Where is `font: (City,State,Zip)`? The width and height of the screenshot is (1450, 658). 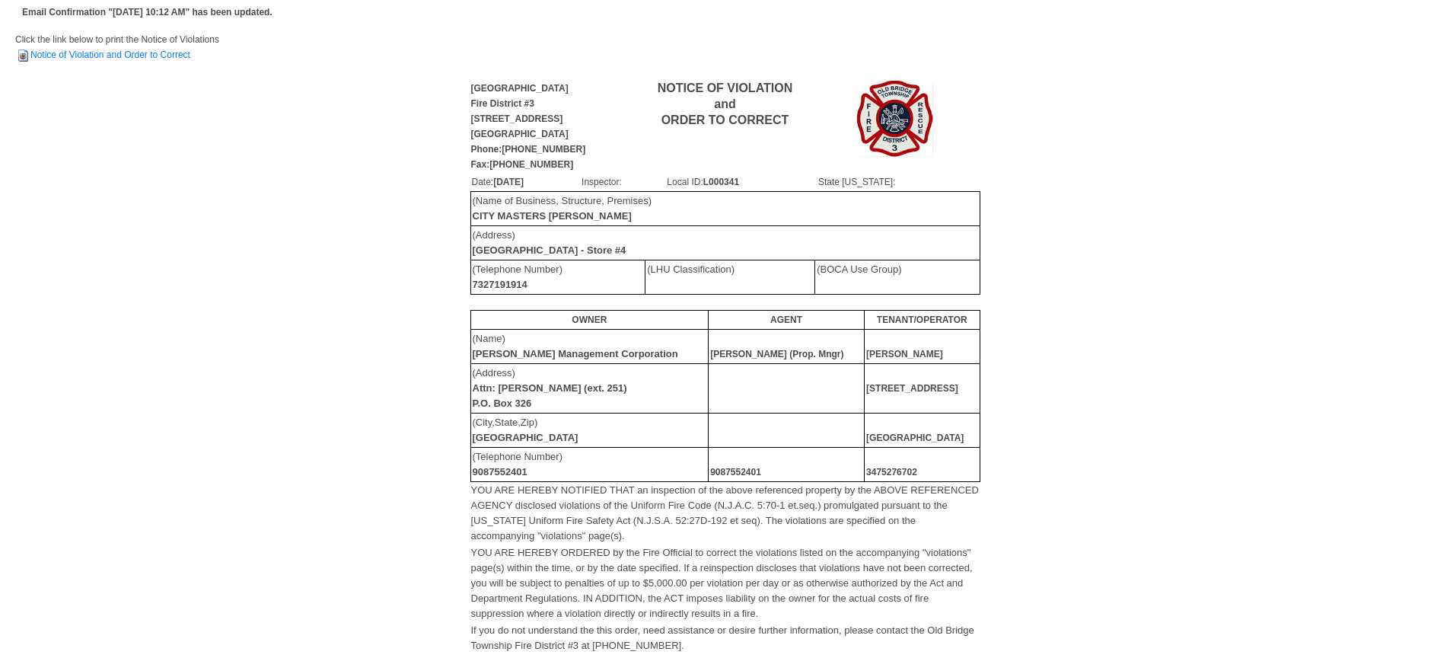
font: (City,State,Zip) is located at coordinates (525, 429).